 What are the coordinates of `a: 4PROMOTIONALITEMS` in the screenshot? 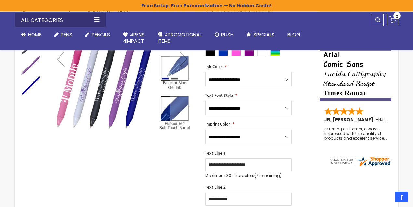 It's located at (180, 38).